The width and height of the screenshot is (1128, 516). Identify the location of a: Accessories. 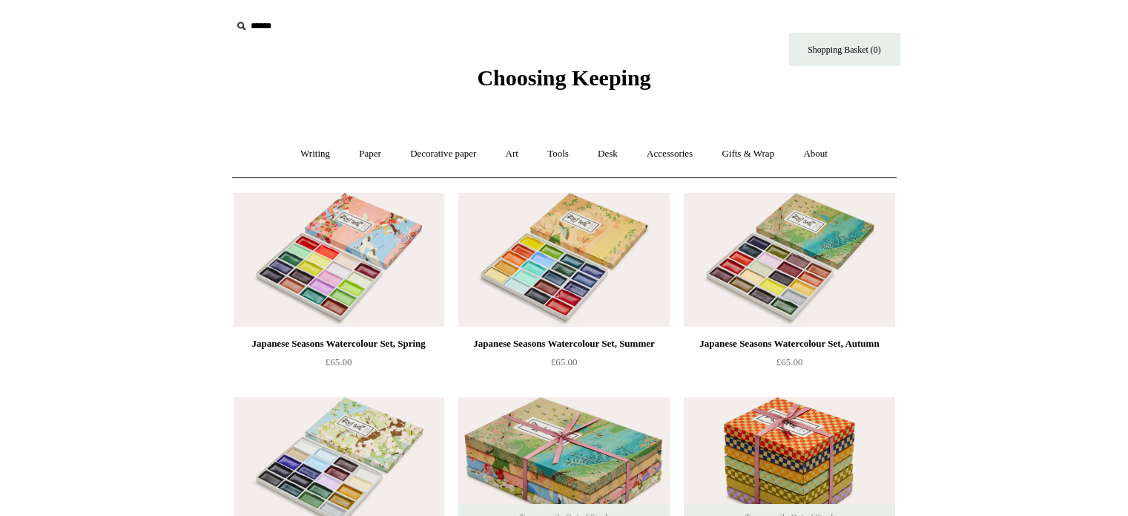
(670, 154).